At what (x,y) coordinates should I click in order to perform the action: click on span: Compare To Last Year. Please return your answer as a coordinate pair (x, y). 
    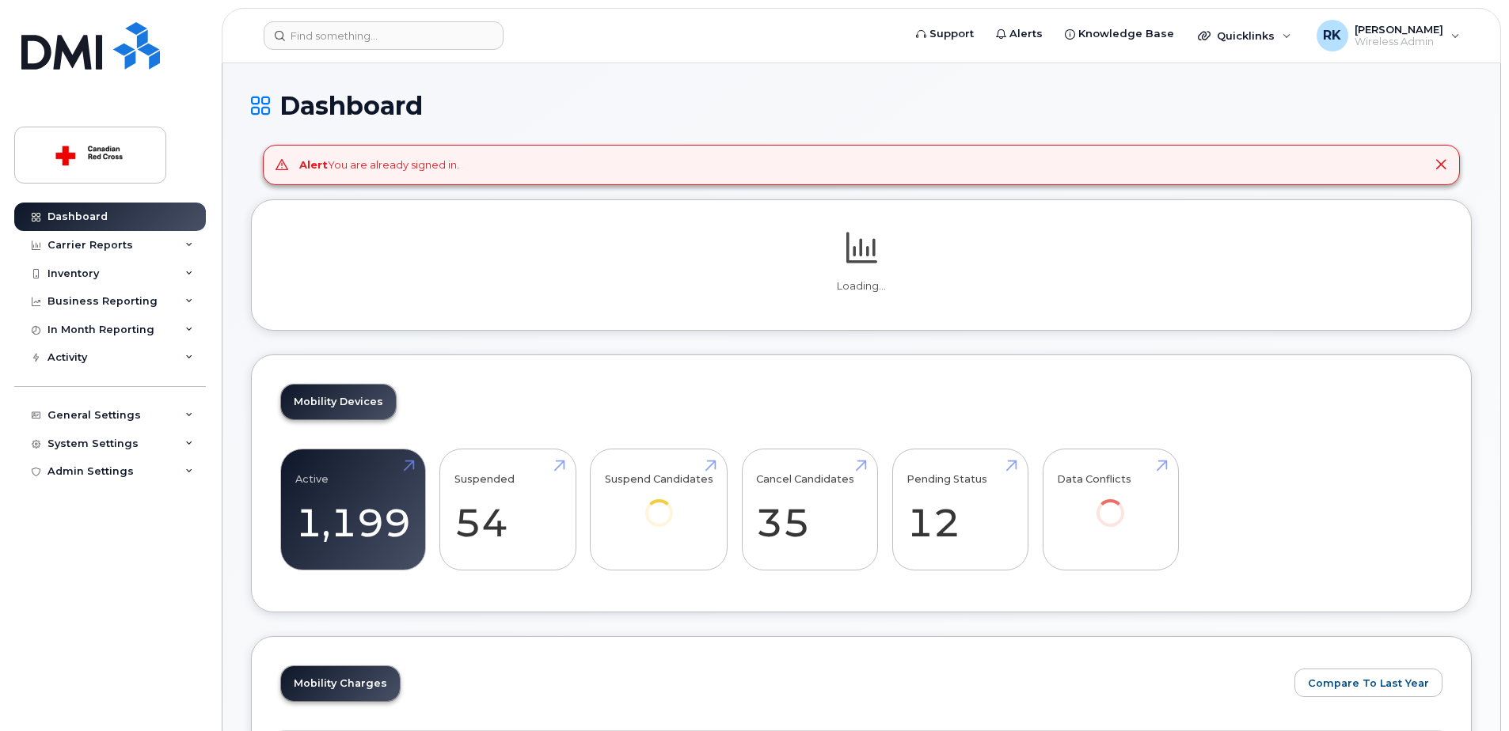
    Looking at the image, I should click on (1368, 683).